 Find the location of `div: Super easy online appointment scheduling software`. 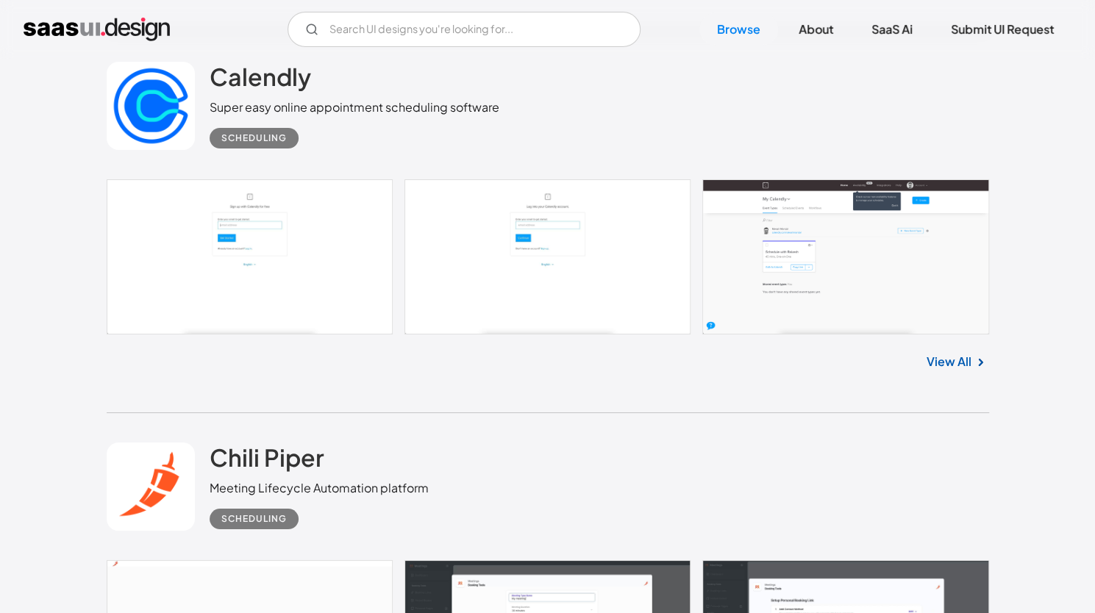

div: Super easy online appointment scheduling software is located at coordinates (355, 107).